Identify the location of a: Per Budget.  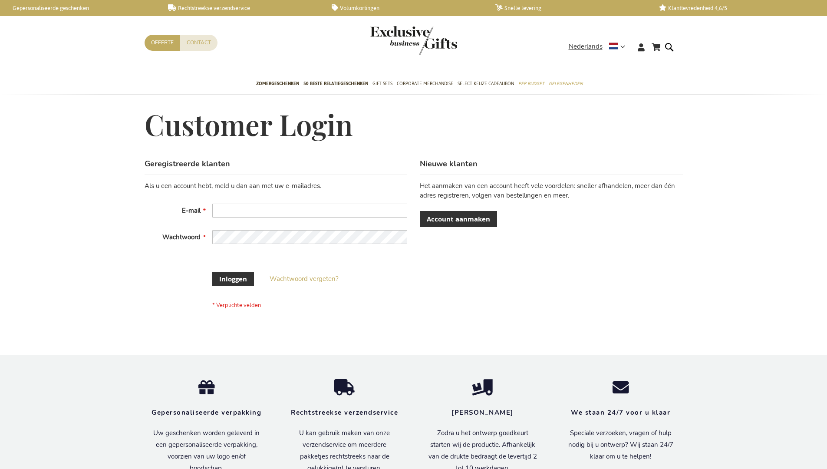
(532, 84).